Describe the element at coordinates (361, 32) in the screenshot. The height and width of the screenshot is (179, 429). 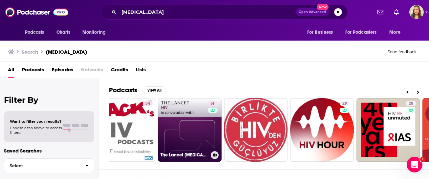
I see `span: For Podcasters` at that location.